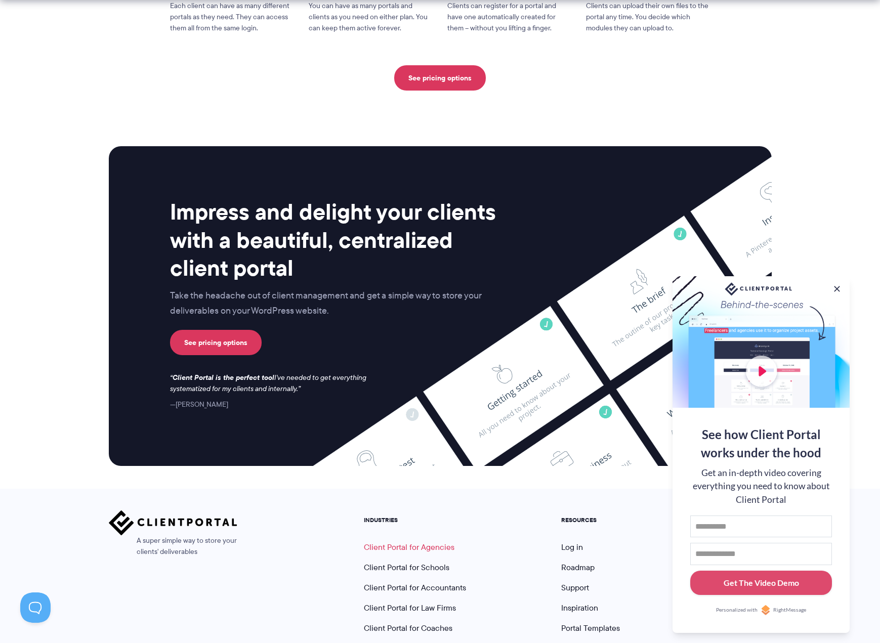  I want to click on h2: Impress and delight your clients with a beautiful, centralized client portal, so click(336, 240).